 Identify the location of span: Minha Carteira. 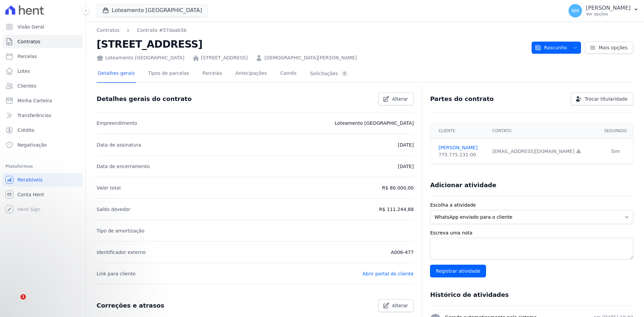
(35, 101).